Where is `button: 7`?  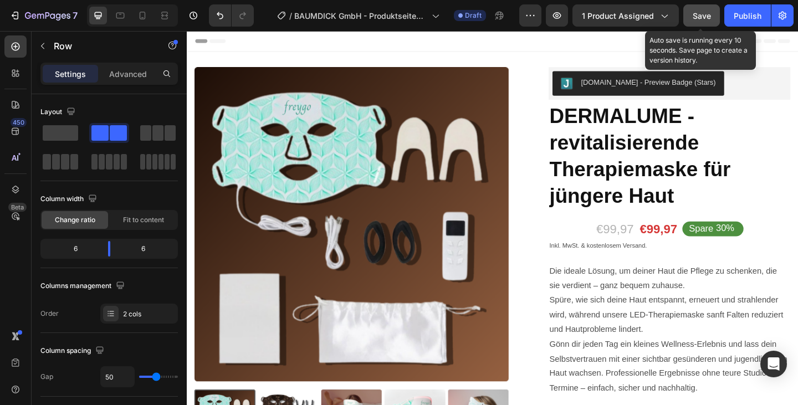 button: 7 is located at coordinates (43, 16).